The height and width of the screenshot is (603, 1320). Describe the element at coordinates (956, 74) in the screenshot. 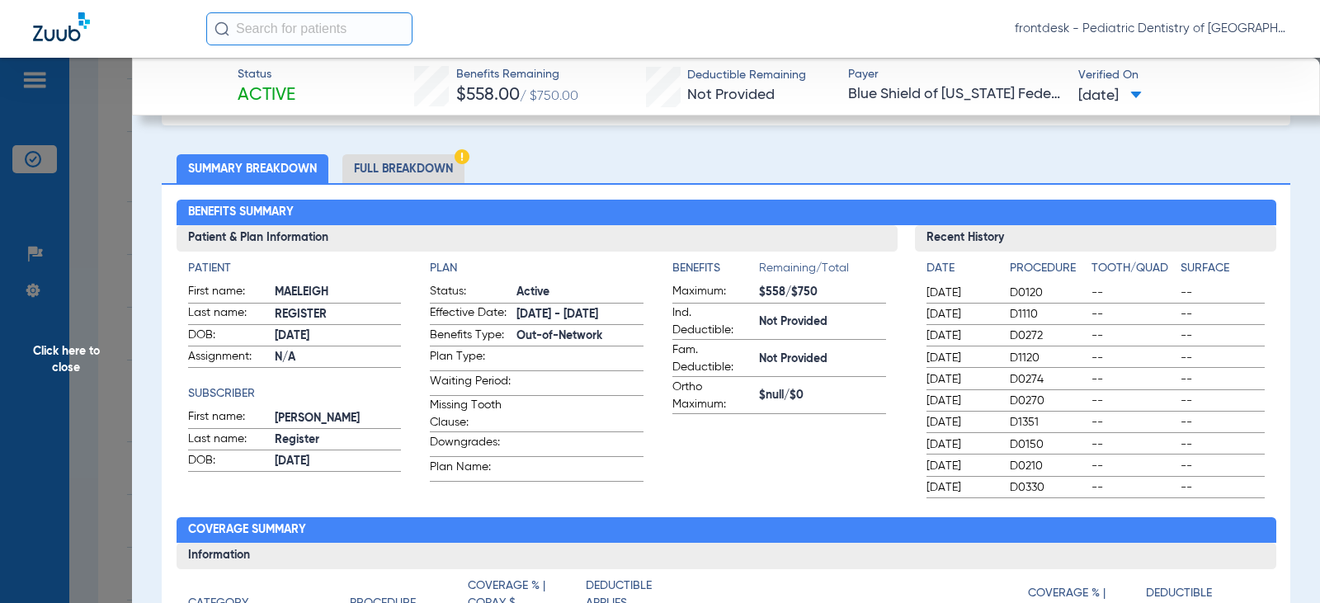

I see `span: Payer` at that location.